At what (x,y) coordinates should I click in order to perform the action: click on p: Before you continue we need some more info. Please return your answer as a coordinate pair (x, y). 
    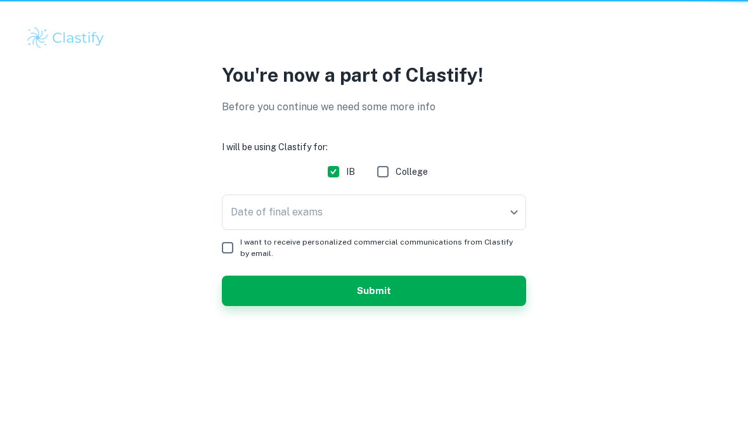
    Looking at the image, I should click on (374, 107).